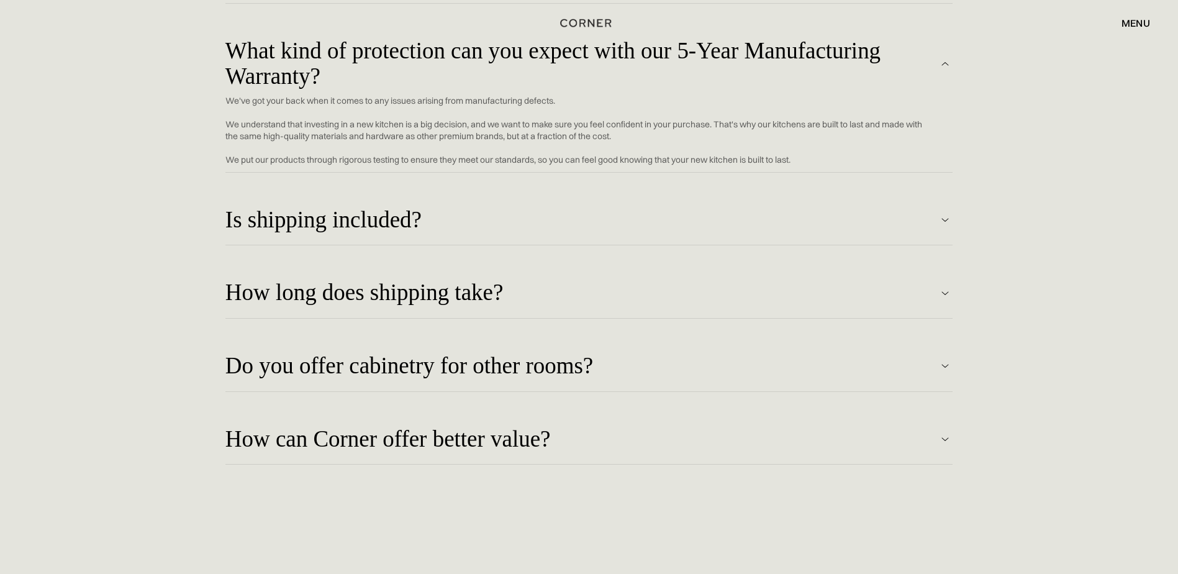 The width and height of the screenshot is (1178, 574). What do you see at coordinates (581, 439) in the screenshot?
I see `div: How can Corner offer better value?` at bounding box center [581, 439].